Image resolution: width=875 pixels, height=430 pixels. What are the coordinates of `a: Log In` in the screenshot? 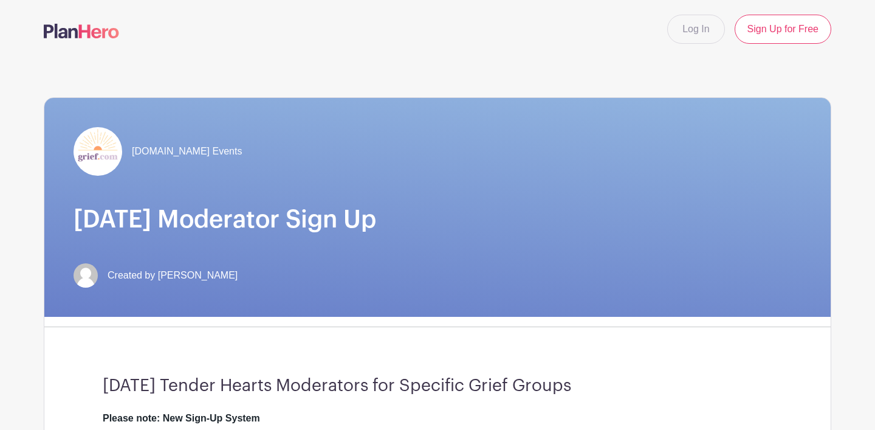 It's located at (696, 29).